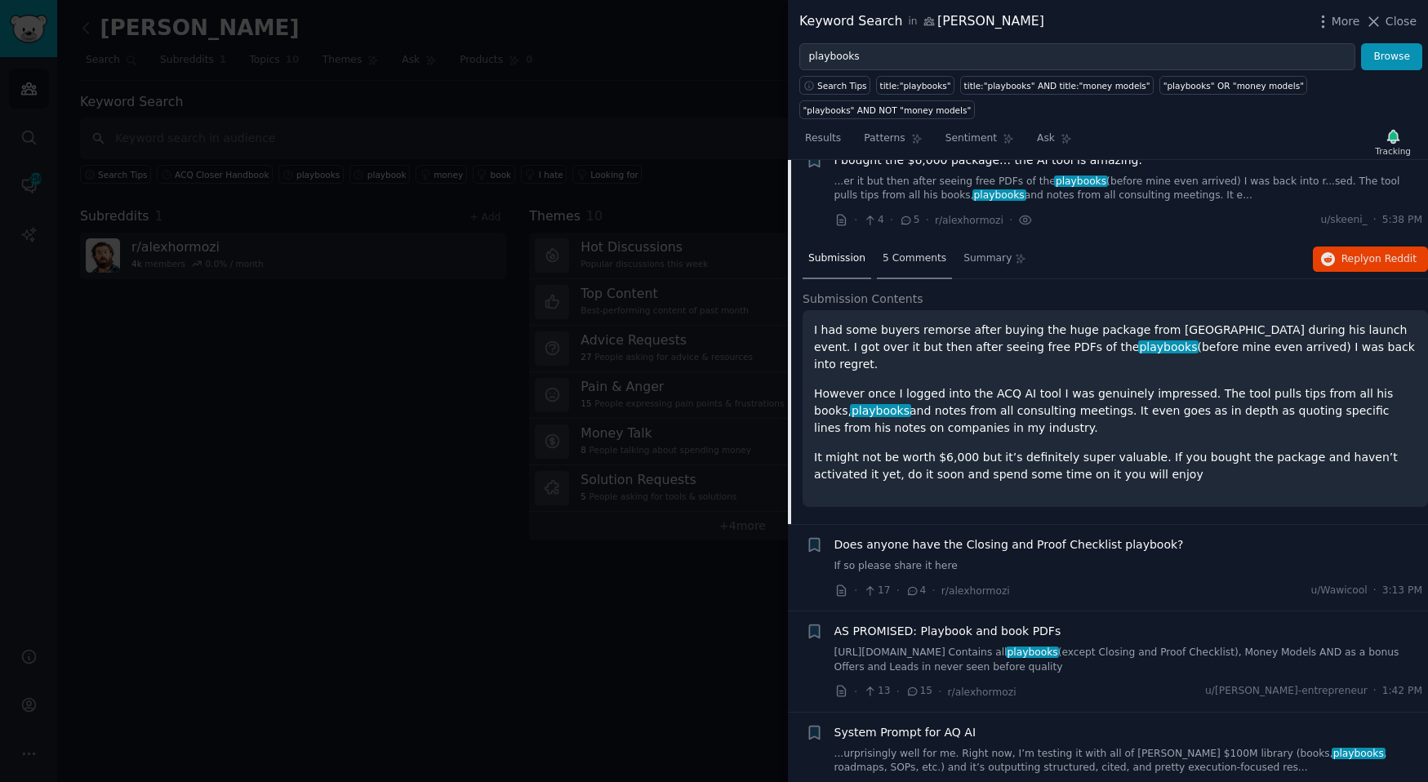 The height and width of the screenshot is (782, 1428). I want to click on button: Close, so click(1391, 21).